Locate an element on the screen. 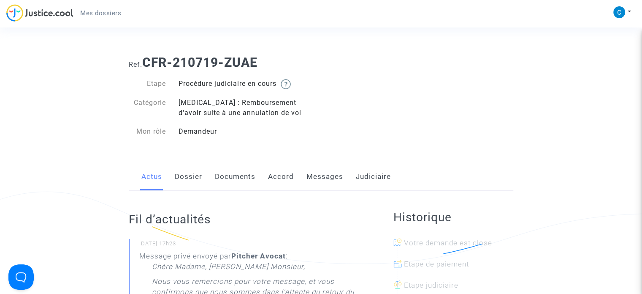 The height and width of the screenshot is (294, 642). a: Actus is located at coordinates (152, 177).